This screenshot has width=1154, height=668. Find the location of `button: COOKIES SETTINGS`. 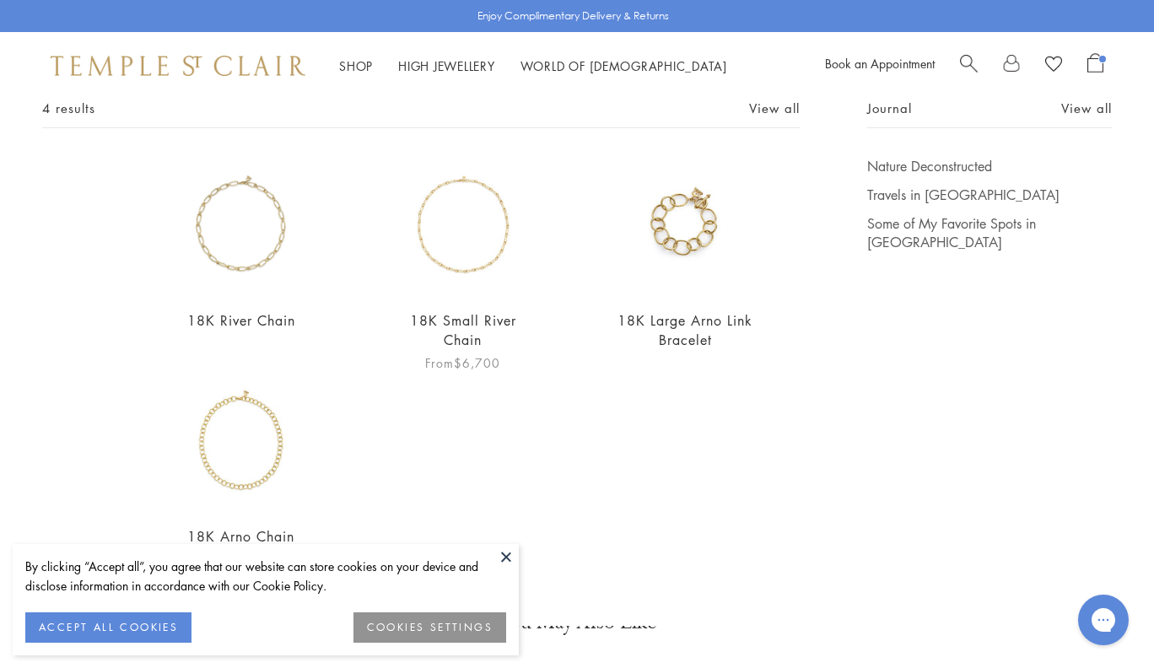

button: COOKIES SETTINGS is located at coordinates (430, 628).